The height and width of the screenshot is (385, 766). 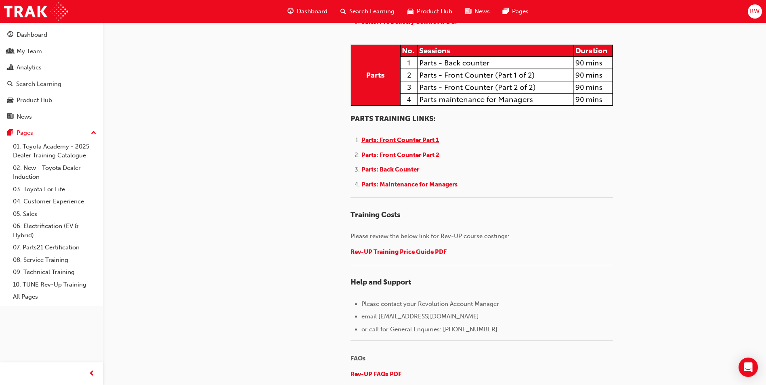 I want to click on a: news-iconNews, so click(x=477, y=11).